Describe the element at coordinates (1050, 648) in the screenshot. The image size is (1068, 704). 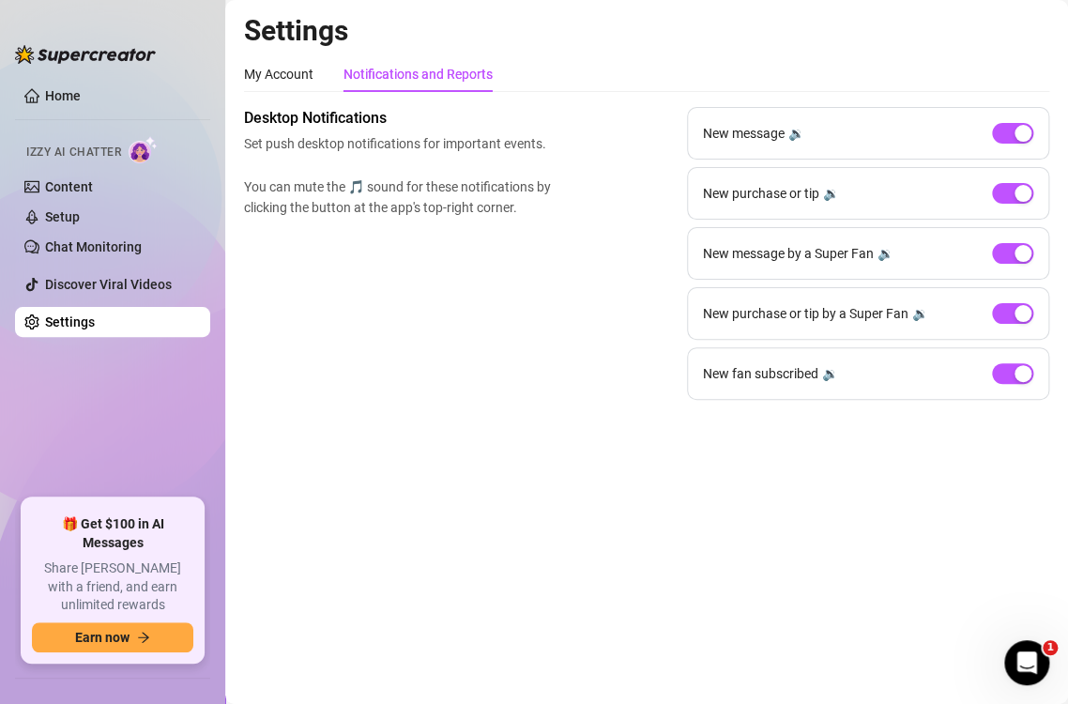
I see `span: 1` at that location.